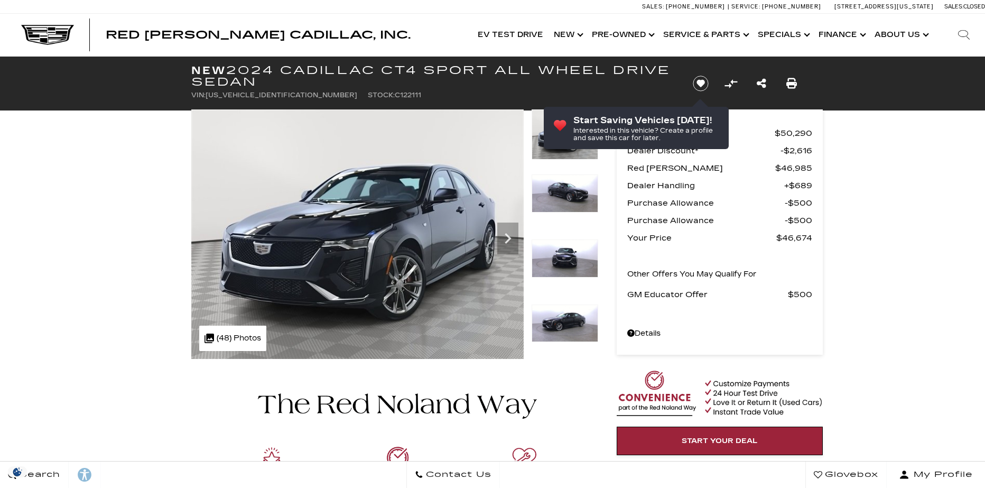  Describe the element at coordinates (841, 35) in the screenshot. I see `a: Finance` at that location.